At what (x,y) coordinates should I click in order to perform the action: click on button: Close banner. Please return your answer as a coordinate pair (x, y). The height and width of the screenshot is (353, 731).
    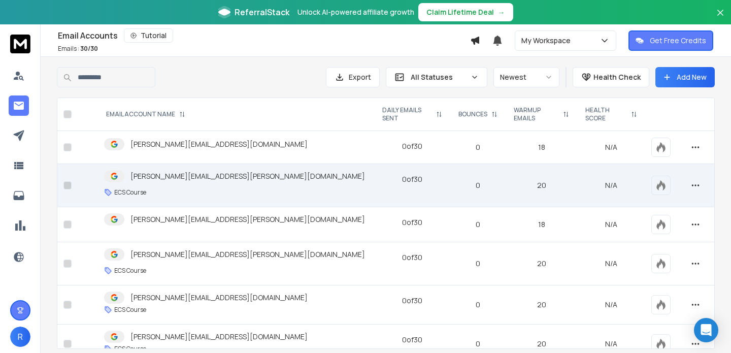
    Looking at the image, I should click on (720, 18).